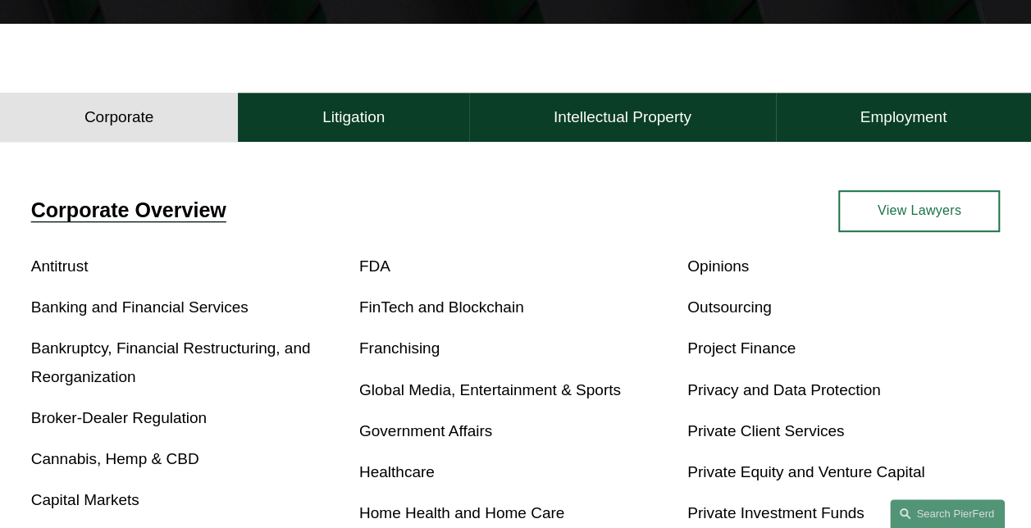  Describe the element at coordinates (441, 307) in the screenshot. I see `a: FinTech and Blockchain` at that location.